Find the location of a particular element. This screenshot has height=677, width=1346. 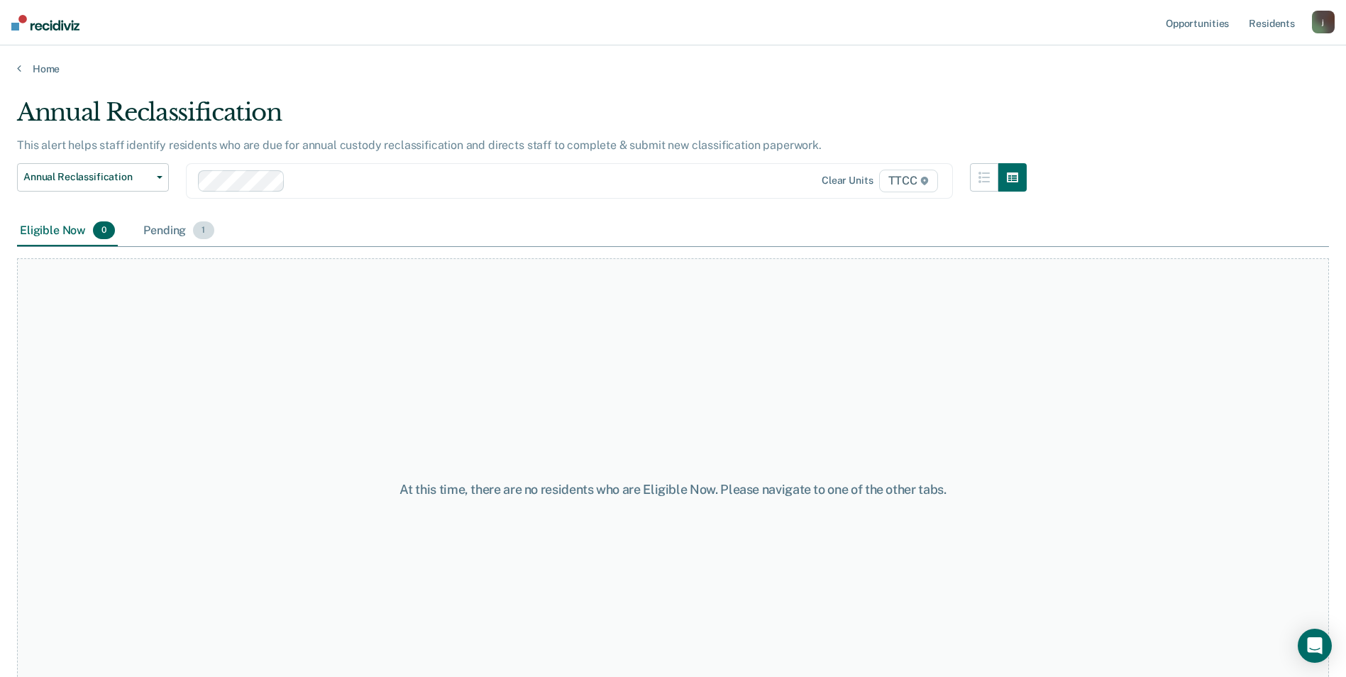

div: Eligible Now0 is located at coordinates (67, 231).